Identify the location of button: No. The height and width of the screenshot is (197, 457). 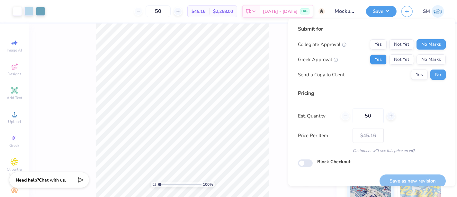
(438, 75).